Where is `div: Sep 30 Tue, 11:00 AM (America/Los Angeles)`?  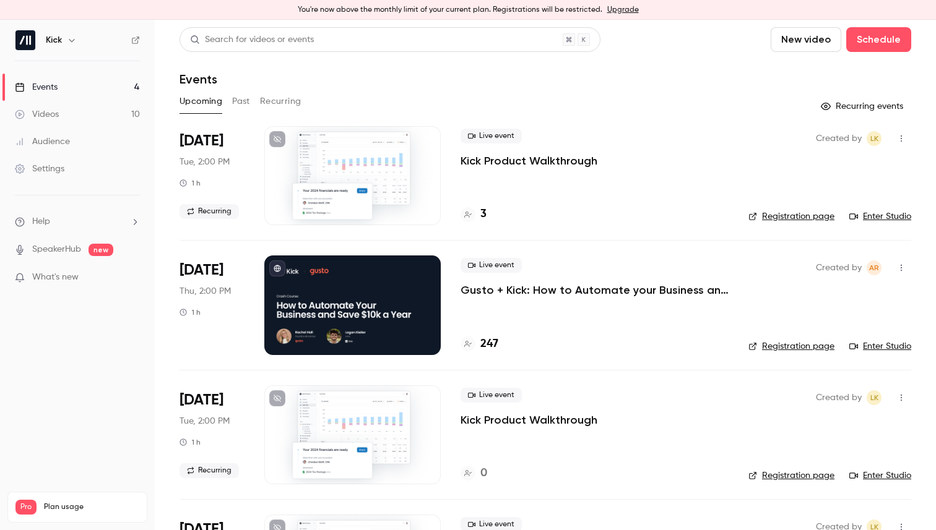 div: Sep 30 Tue, 11:00 AM (America/Los Angeles) is located at coordinates (212, 435).